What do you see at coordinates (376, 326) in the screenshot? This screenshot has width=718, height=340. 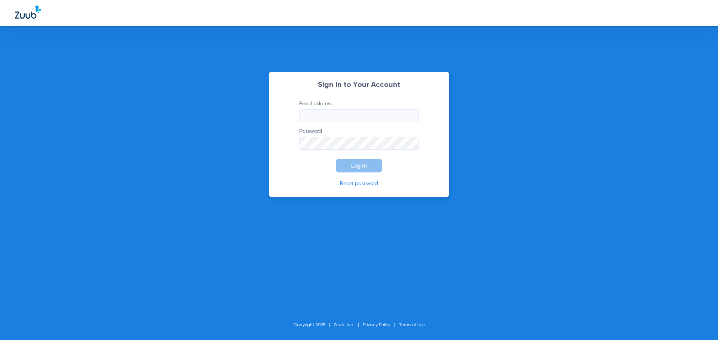 I see `a: Privacy Policy` at bounding box center [376, 326].